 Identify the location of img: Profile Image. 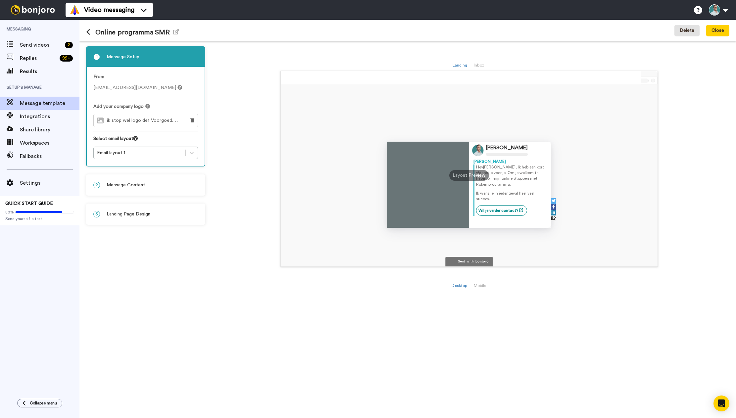
(478, 150).